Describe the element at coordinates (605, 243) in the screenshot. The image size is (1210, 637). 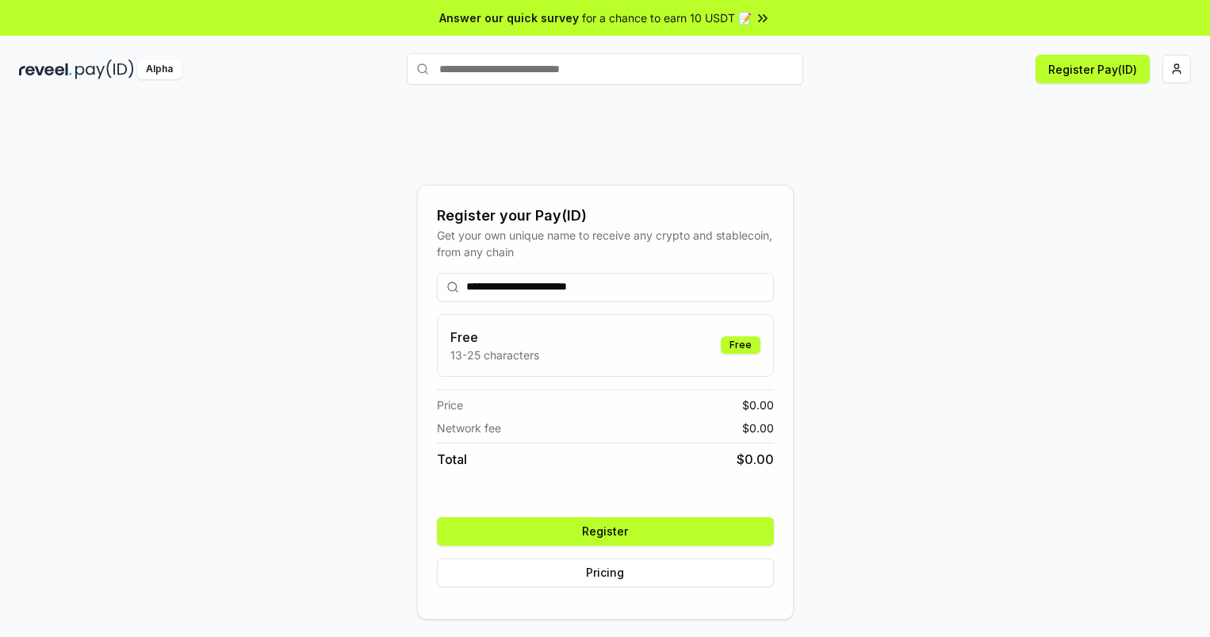
I see `div: Get your own unique name to receive any crypto and stablecoin, from any chain` at that location.